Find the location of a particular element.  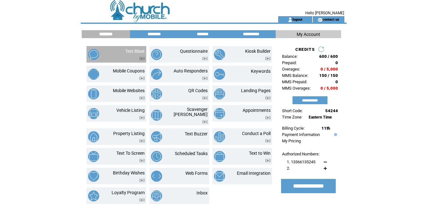

a: Text Buzzer is located at coordinates (196, 134).